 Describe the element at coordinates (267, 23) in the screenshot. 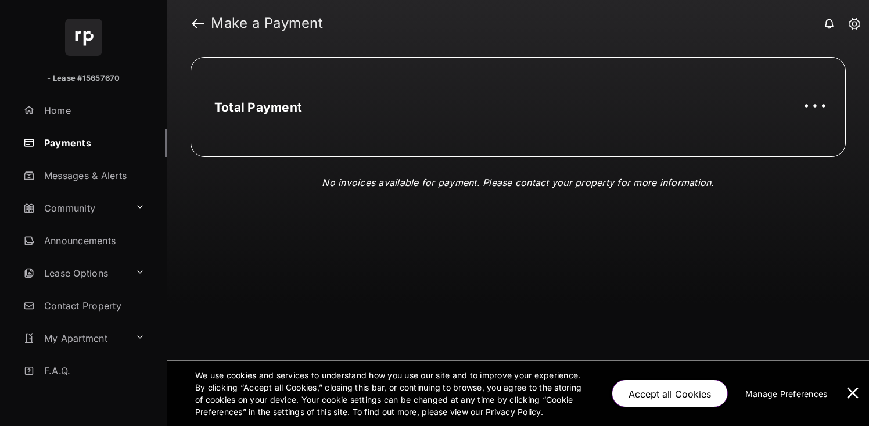

I see `strong: Make a Payment` at that location.